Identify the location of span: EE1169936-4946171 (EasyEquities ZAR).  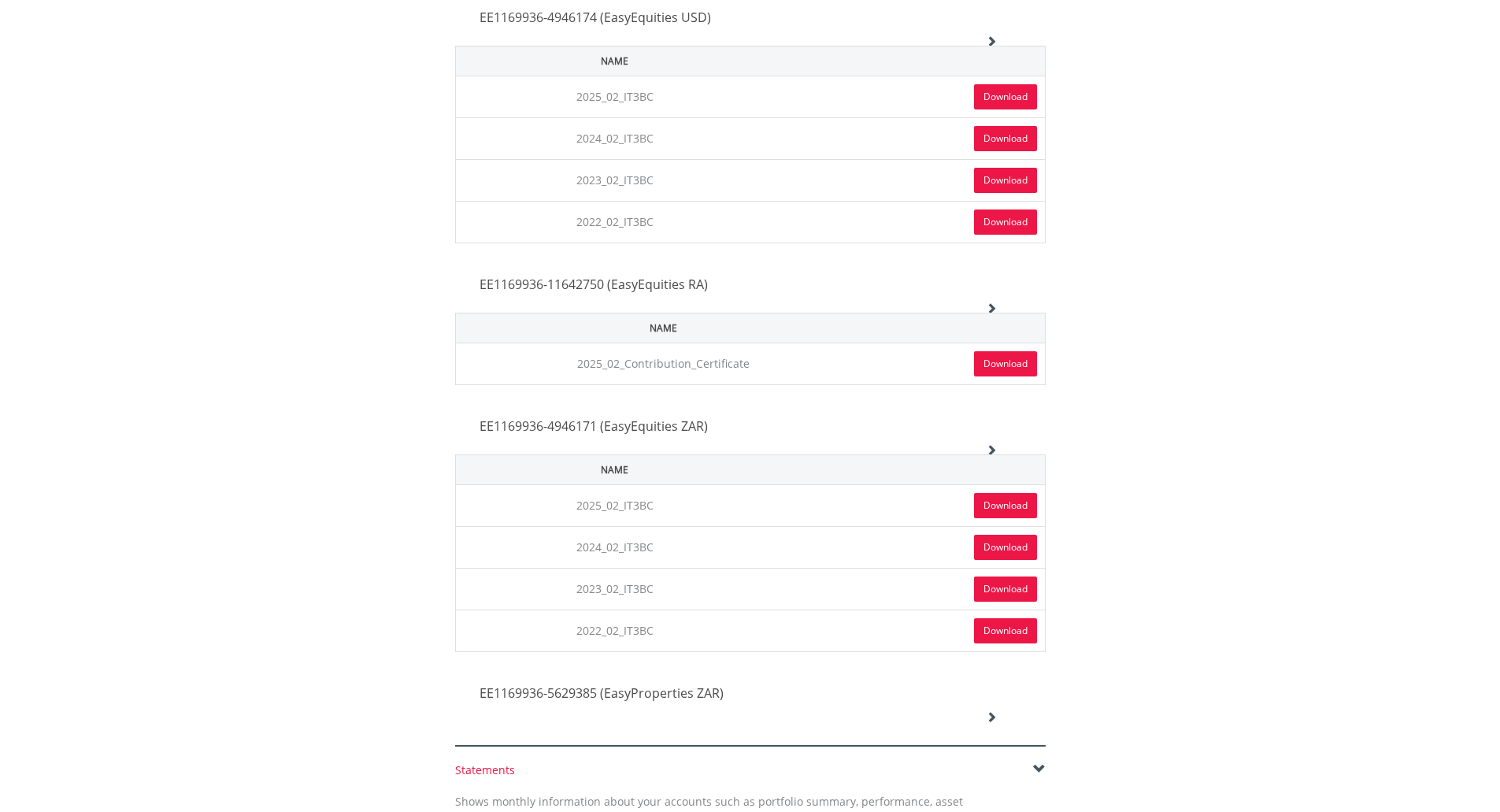
(594, 426).